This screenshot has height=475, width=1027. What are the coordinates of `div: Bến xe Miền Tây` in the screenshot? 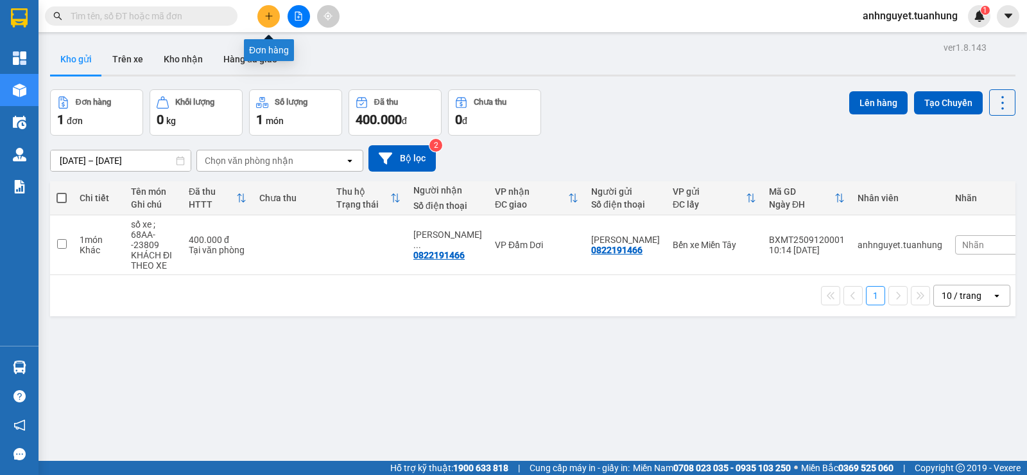 It's located at (715, 245).